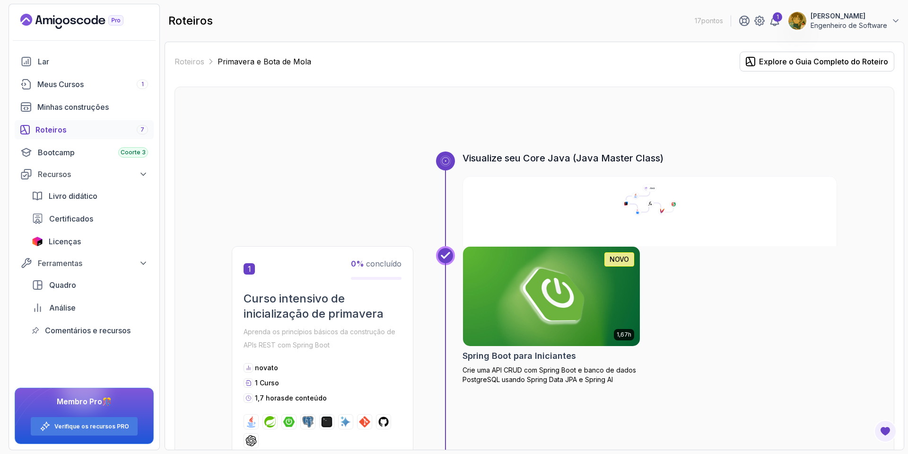 Image resolution: width=908 pixels, height=454 pixels. Describe the element at coordinates (384, 421) in the screenshot. I see `img: logotipo do GitHub` at that location.